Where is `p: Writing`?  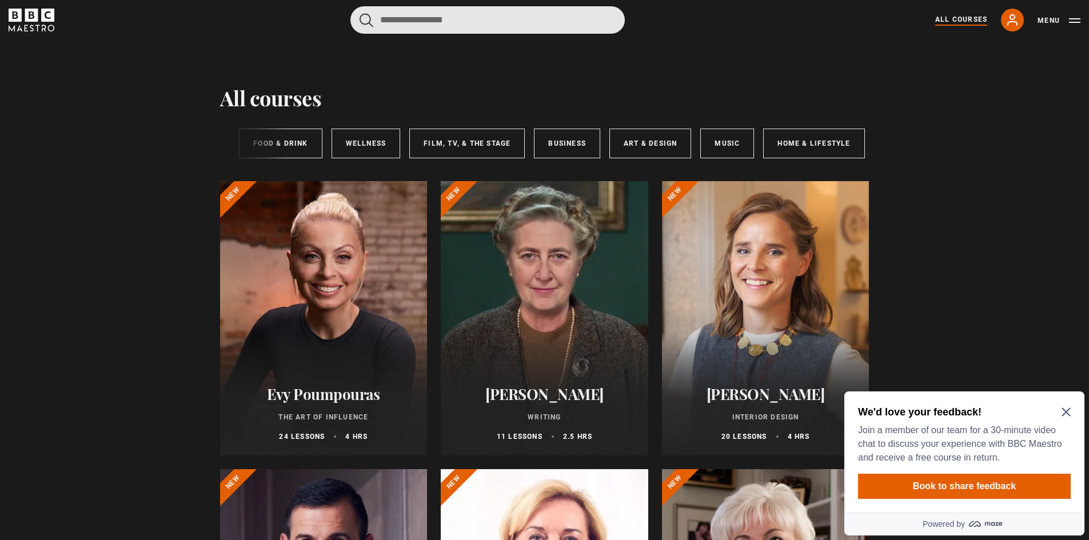 p: Writing is located at coordinates (544, 417).